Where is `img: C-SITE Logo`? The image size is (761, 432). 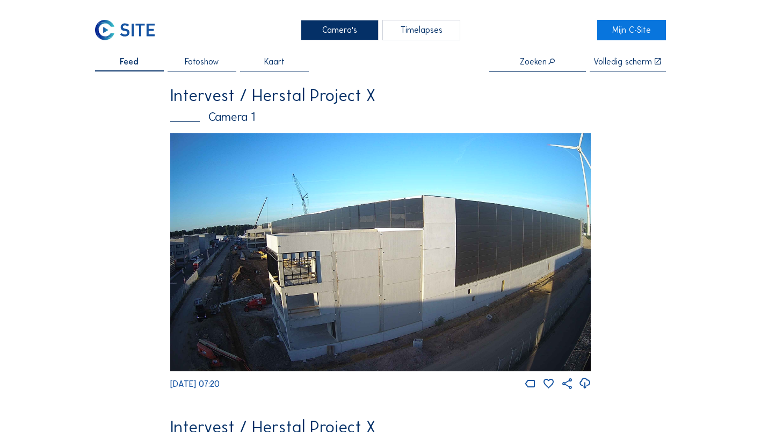 img: C-SITE Logo is located at coordinates (125, 30).